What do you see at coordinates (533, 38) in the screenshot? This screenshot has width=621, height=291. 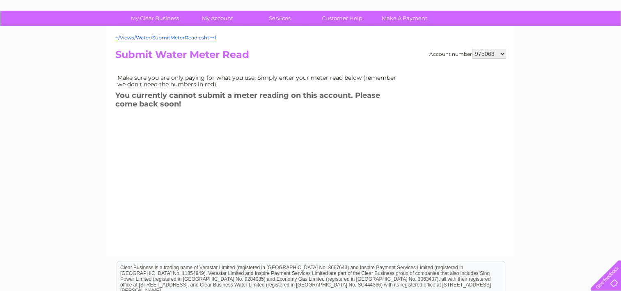 I see `a: Telecoms` at bounding box center [533, 38].